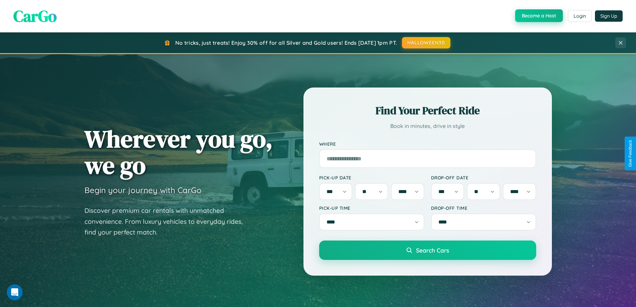  What do you see at coordinates (35, 16) in the screenshot?
I see `span: CarGo` at bounding box center [35, 16].